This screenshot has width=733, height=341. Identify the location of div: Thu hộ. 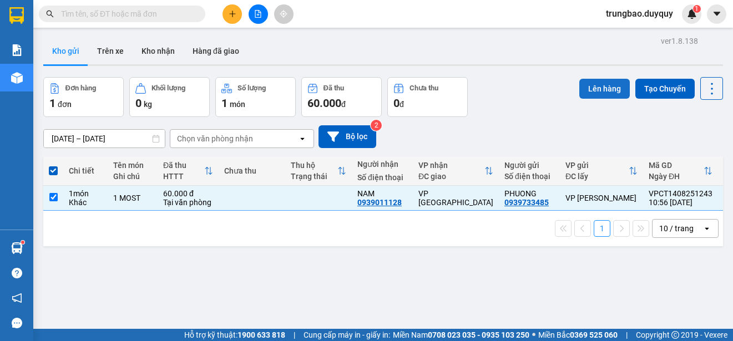
(314, 165).